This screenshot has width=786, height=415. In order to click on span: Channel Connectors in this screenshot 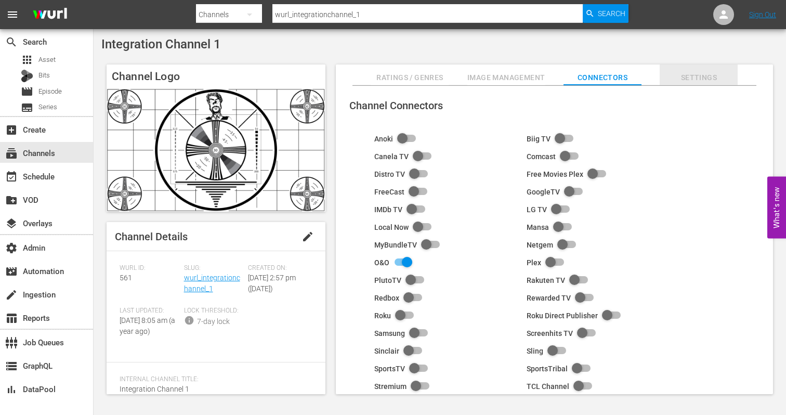, I will do `click(396, 106)`.